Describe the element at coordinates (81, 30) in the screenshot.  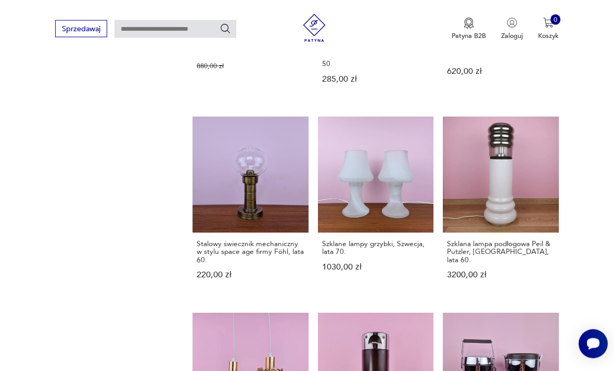
I see `a: Sprzedawaj` at that location.